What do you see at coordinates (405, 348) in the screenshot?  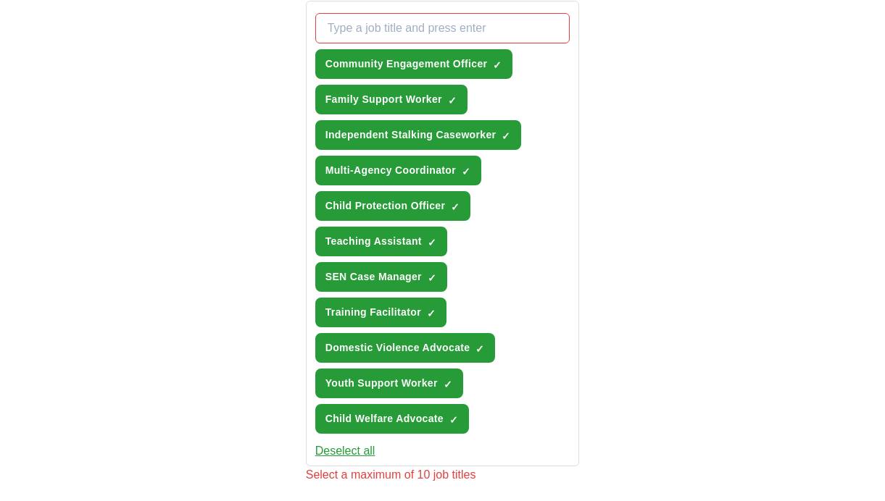 I see `button: Domestic Violence Advocate✓` at bounding box center [405, 348].